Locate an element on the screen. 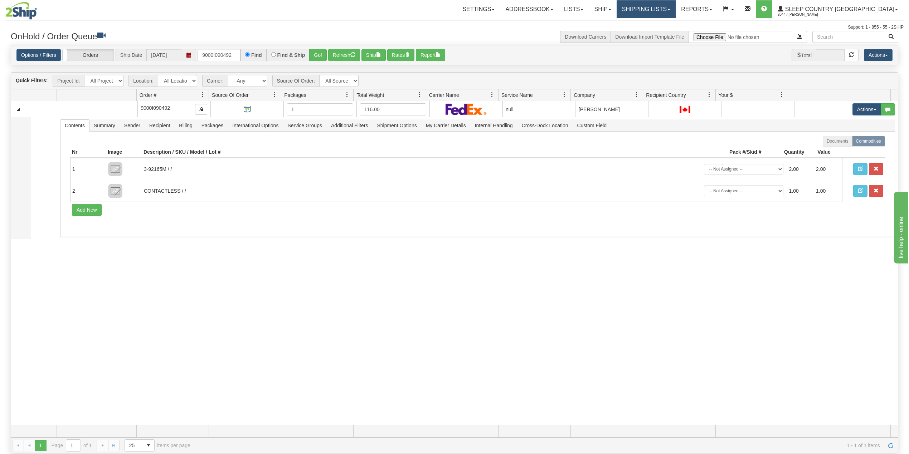  button: Go! is located at coordinates (318, 55).